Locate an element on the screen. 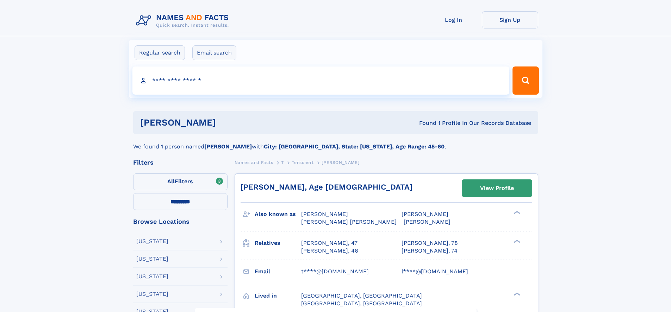 Image resolution: width=671 pixels, height=312 pixels. h3: Email is located at coordinates (278, 272).